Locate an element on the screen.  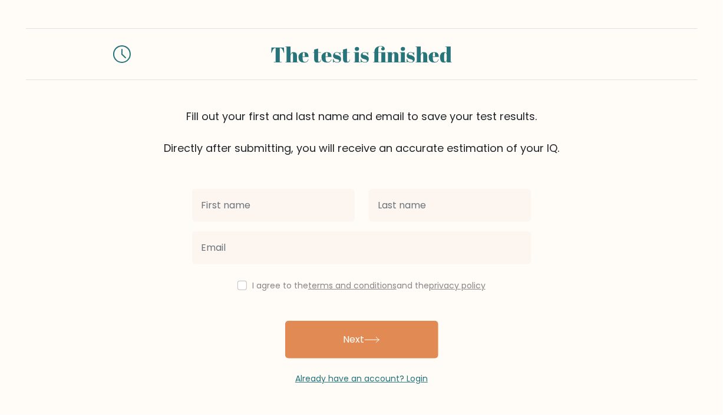
input: Email is located at coordinates (362, 248).